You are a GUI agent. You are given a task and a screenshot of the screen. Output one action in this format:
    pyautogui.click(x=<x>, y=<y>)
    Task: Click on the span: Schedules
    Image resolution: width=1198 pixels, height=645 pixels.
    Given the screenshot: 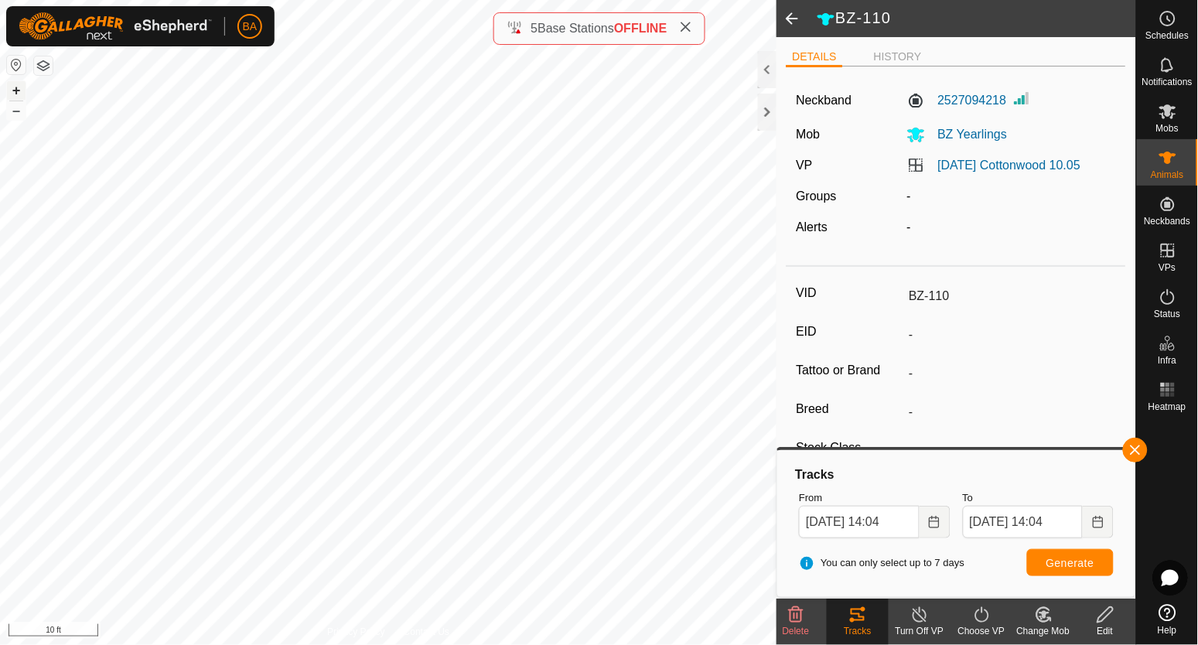 What is the action you would take?
    pyautogui.click(x=1167, y=36)
    